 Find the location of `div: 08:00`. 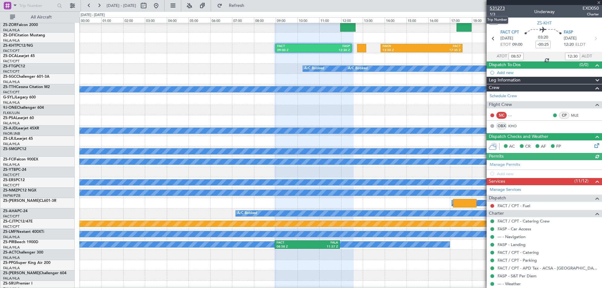

div: 08:00 is located at coordinates (264, 20).